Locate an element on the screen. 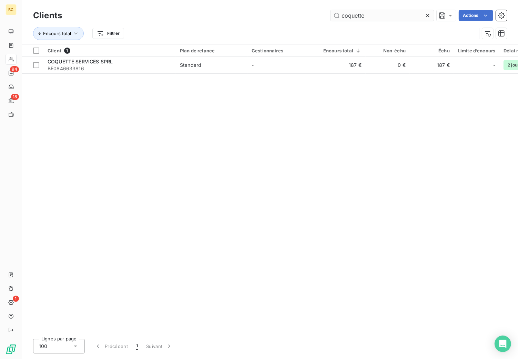 This screenshot has height=359, width=518. input: Rechercher is located at coordinates (382, 15).